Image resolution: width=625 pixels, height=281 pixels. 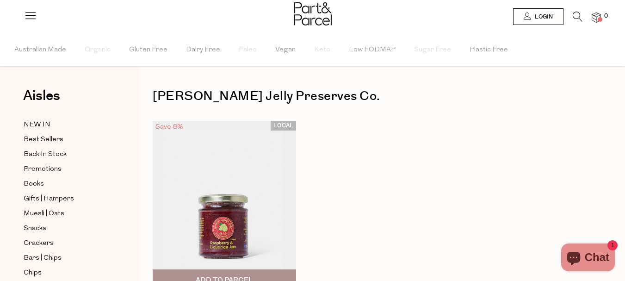 I want to click on a: Aisles, so click(x=42, y=100).